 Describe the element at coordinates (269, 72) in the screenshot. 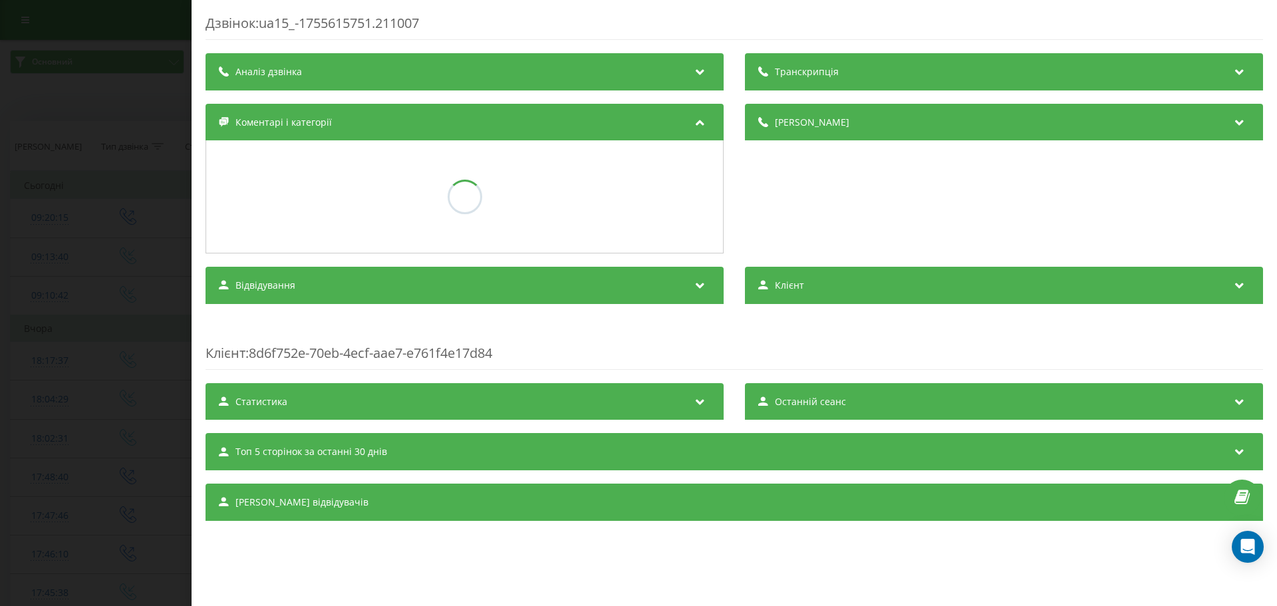

I see `span: Аналіз дзвінка` at that location.